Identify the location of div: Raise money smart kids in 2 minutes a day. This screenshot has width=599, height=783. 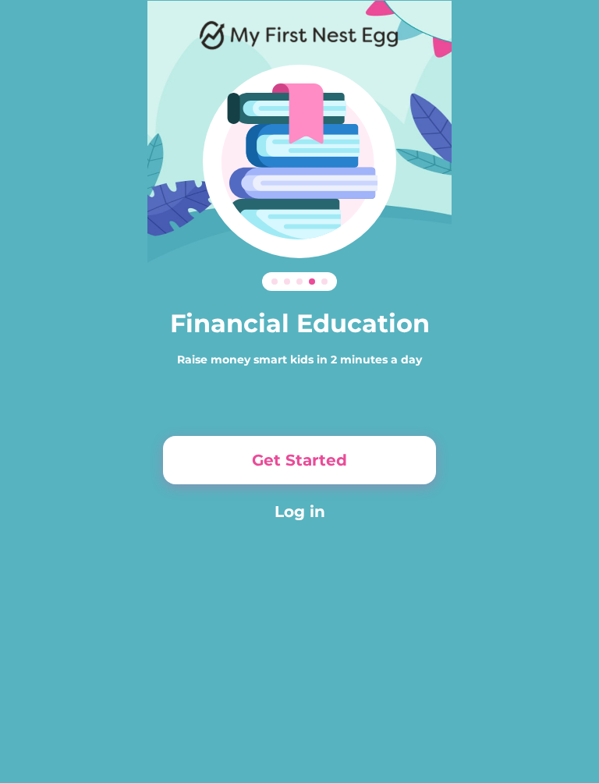
(299, 359).